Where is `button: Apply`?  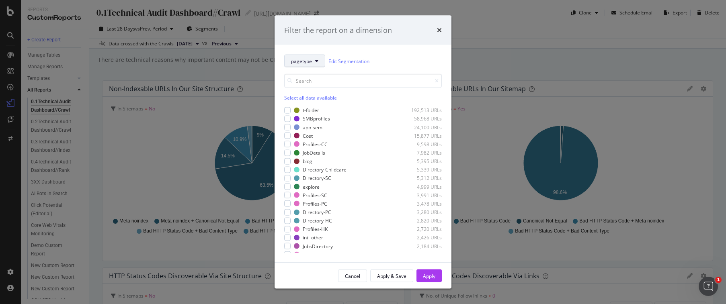 button: Apply is located at coordinates (429, 276).